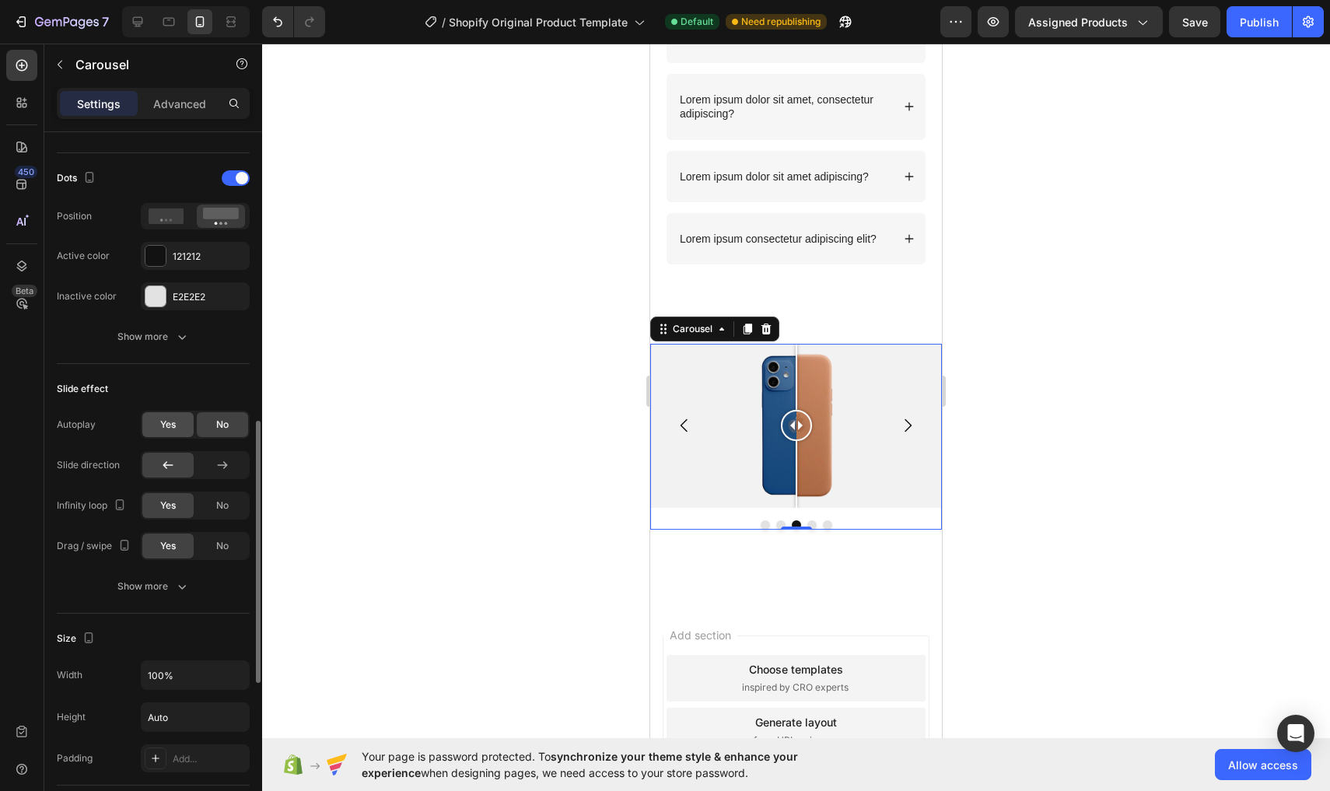 This screenshot has width=1330, height=791. Describe the element at coordinates (145, 644) in the screenshot. I see `span: inspired by CRO experts` at that location.